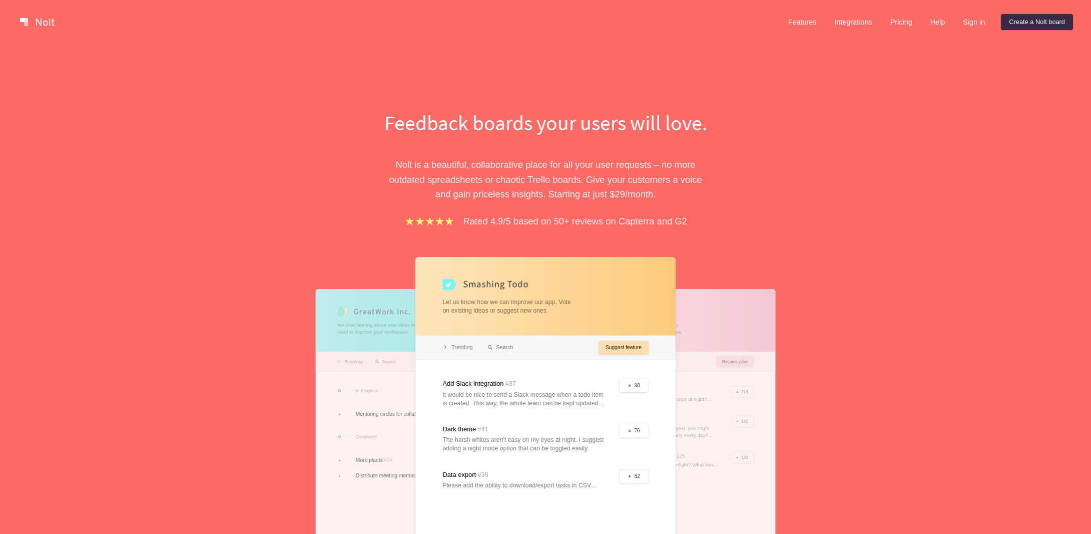  I want to click on a: Pricing, so click(901, 22).